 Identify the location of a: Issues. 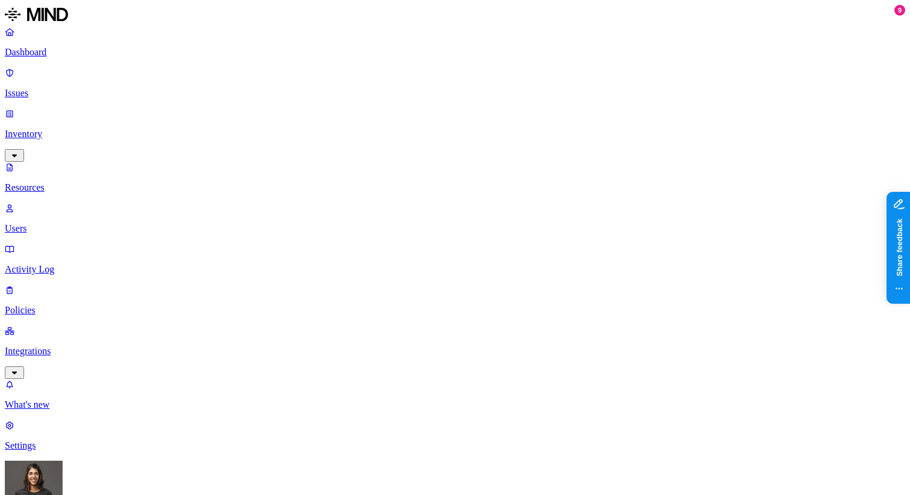
(455, 83).